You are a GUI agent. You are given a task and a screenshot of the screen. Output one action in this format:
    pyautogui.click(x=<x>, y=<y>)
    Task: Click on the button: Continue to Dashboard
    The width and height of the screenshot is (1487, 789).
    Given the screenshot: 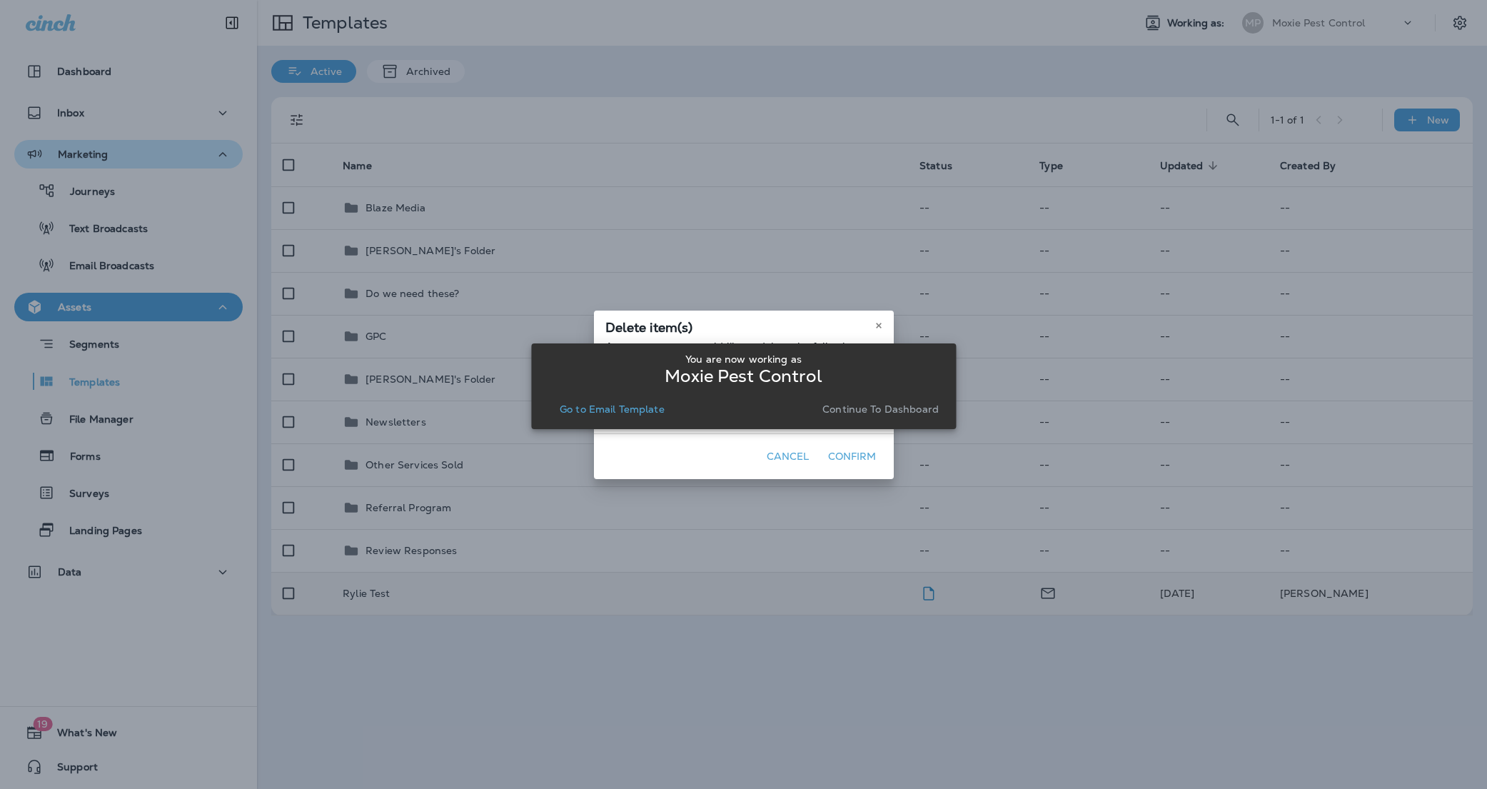 What is the action you would take?
    pyautogui.click(x=880, y=409)
    